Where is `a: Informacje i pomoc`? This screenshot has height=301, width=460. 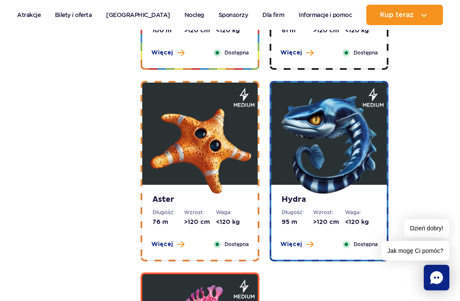 a: Informacje i pomoc is located at coordinates (325, 15).